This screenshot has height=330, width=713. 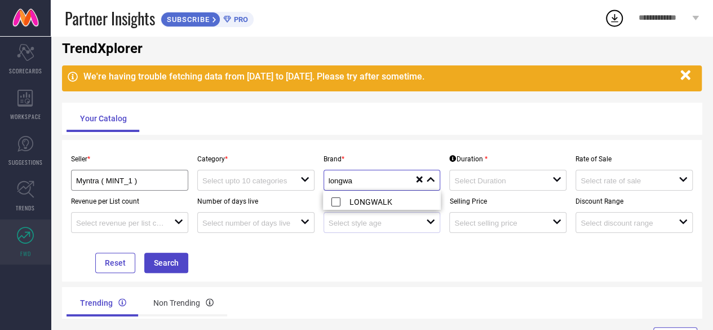 I want to click on div: Non Trending, so click(x=183, y=303).